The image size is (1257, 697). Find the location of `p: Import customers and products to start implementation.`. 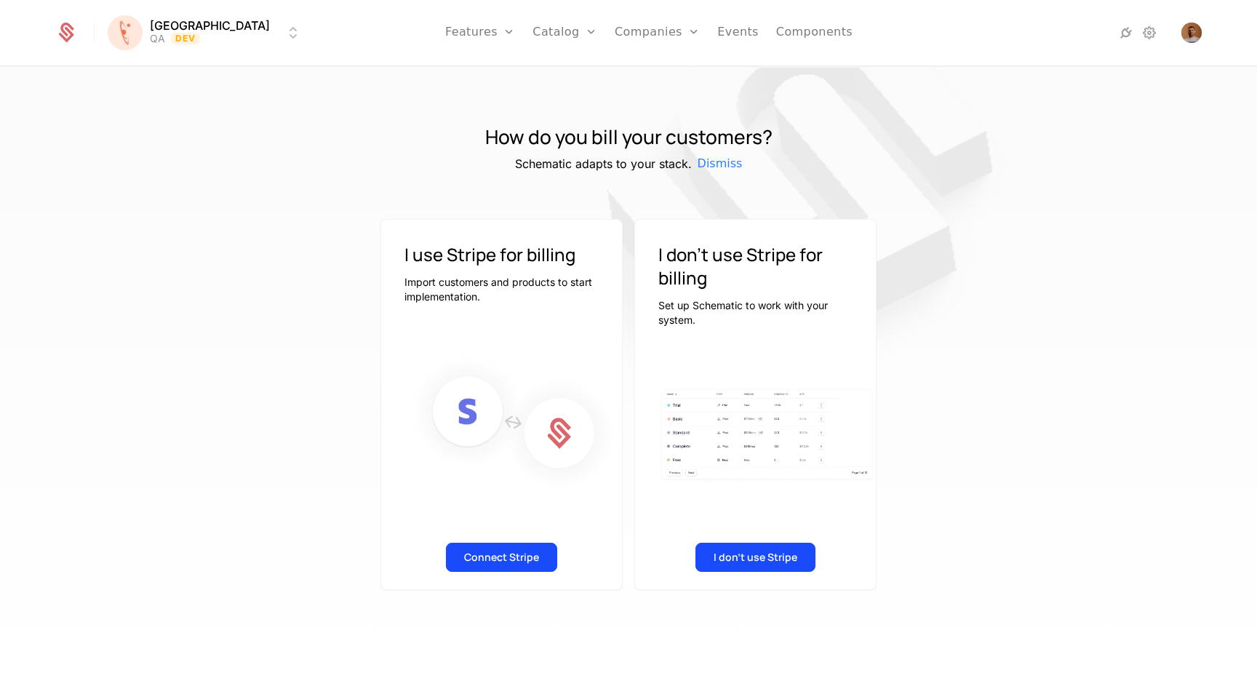

p: Import customers and products to start implementation. is located at coordinates (501, 290).